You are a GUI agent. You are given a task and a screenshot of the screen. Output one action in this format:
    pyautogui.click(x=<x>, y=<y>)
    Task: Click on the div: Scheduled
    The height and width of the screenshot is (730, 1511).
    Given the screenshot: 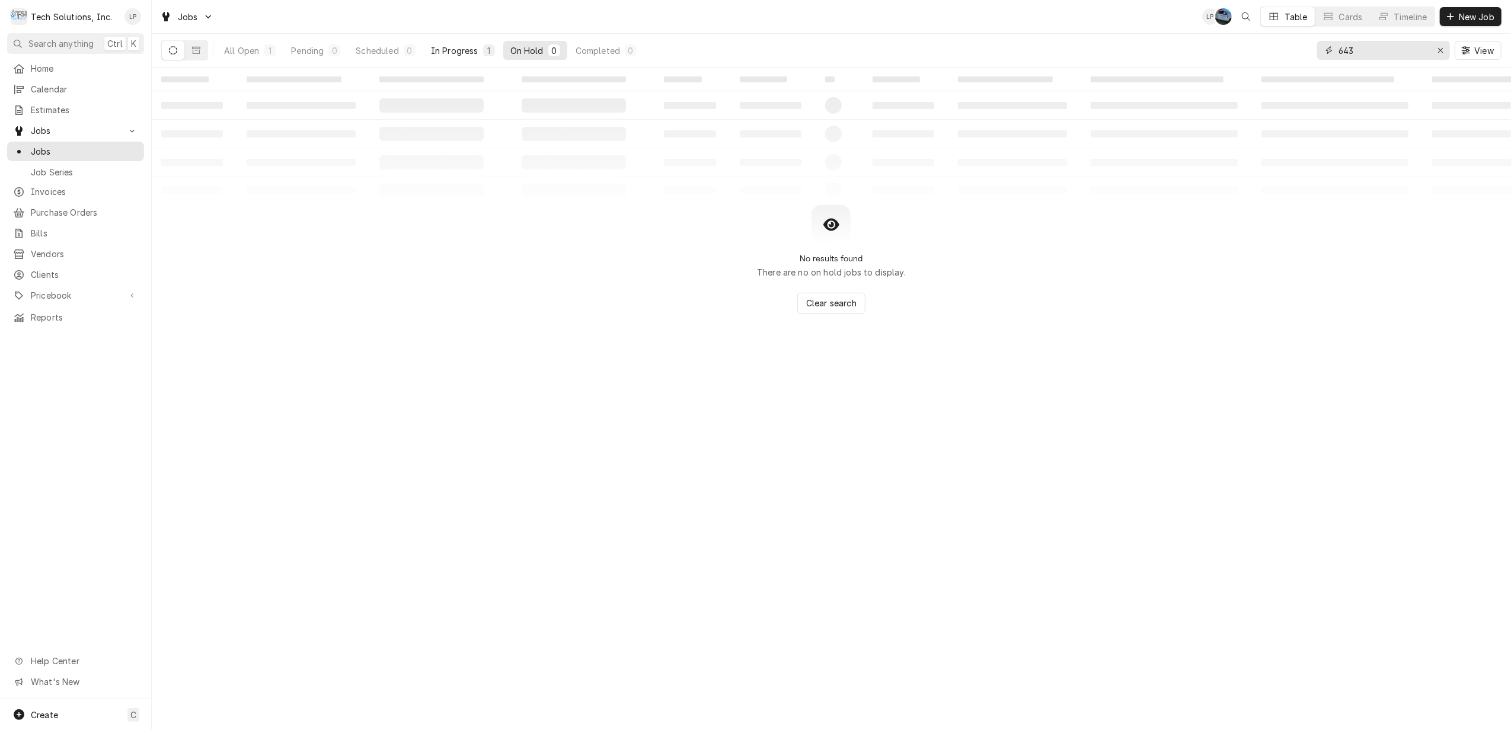 What is the action you would take?
    pyautogui.click(x=377, y=50)
    